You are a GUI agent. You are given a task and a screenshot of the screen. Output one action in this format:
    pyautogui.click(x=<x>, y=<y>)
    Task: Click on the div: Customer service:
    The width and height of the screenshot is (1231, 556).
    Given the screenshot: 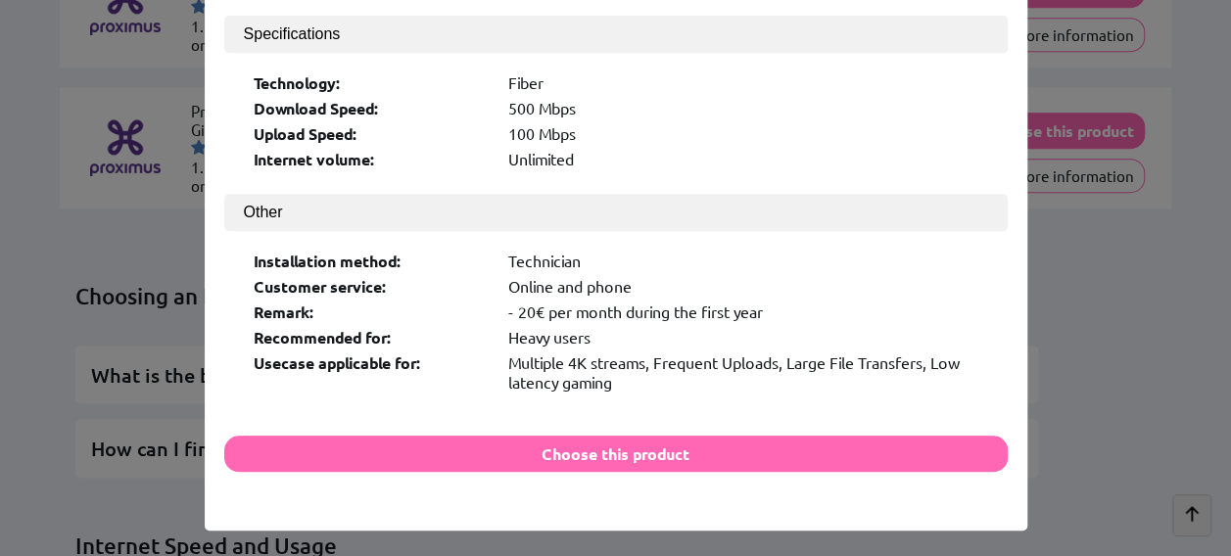 What is the action you would take?
    pyautogui.click(x=371, y=286)
    